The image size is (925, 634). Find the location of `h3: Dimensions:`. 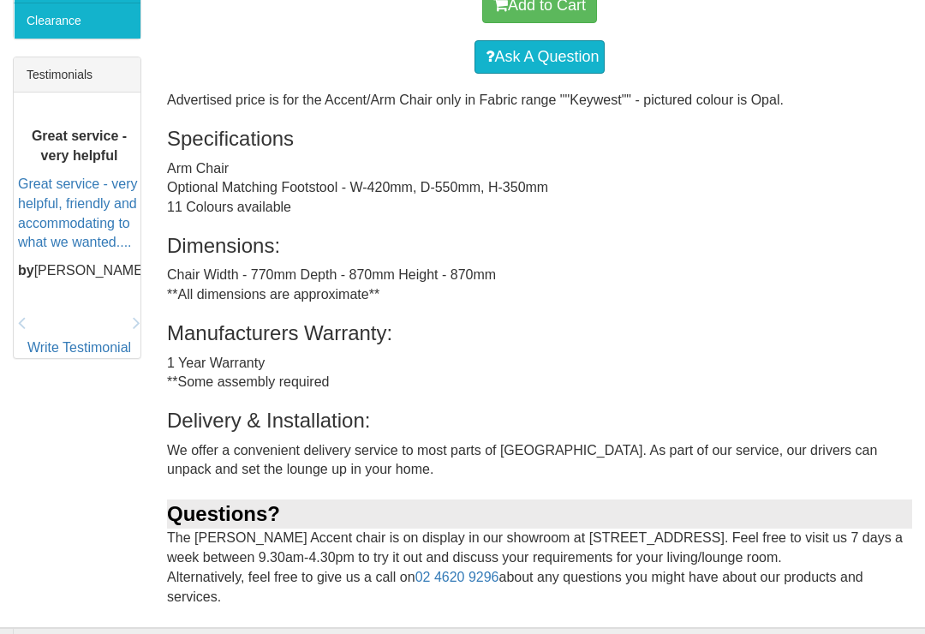

h3: Dimensions: is located at coordinates (539, 246).